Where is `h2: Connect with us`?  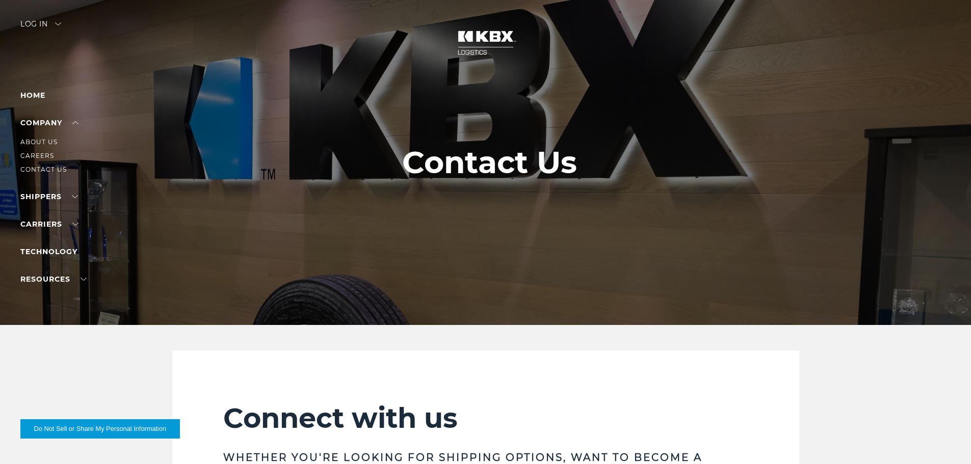
h2: Connect with us is located at coordinates (486, 418).